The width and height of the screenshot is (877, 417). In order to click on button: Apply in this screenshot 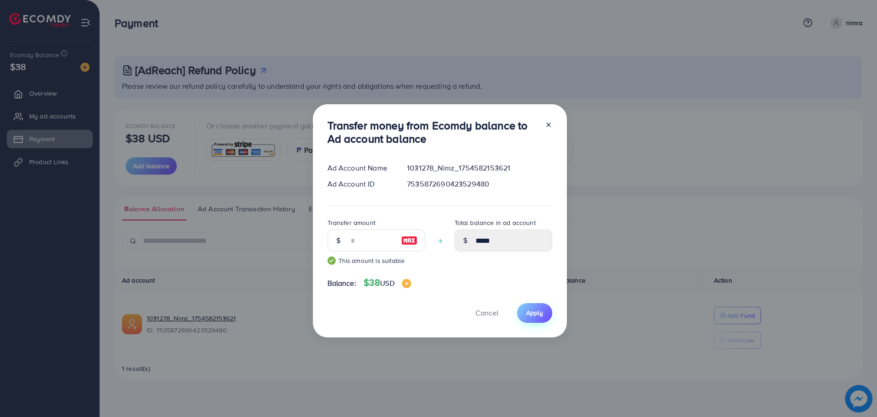, I will do `click(534, 312)`.